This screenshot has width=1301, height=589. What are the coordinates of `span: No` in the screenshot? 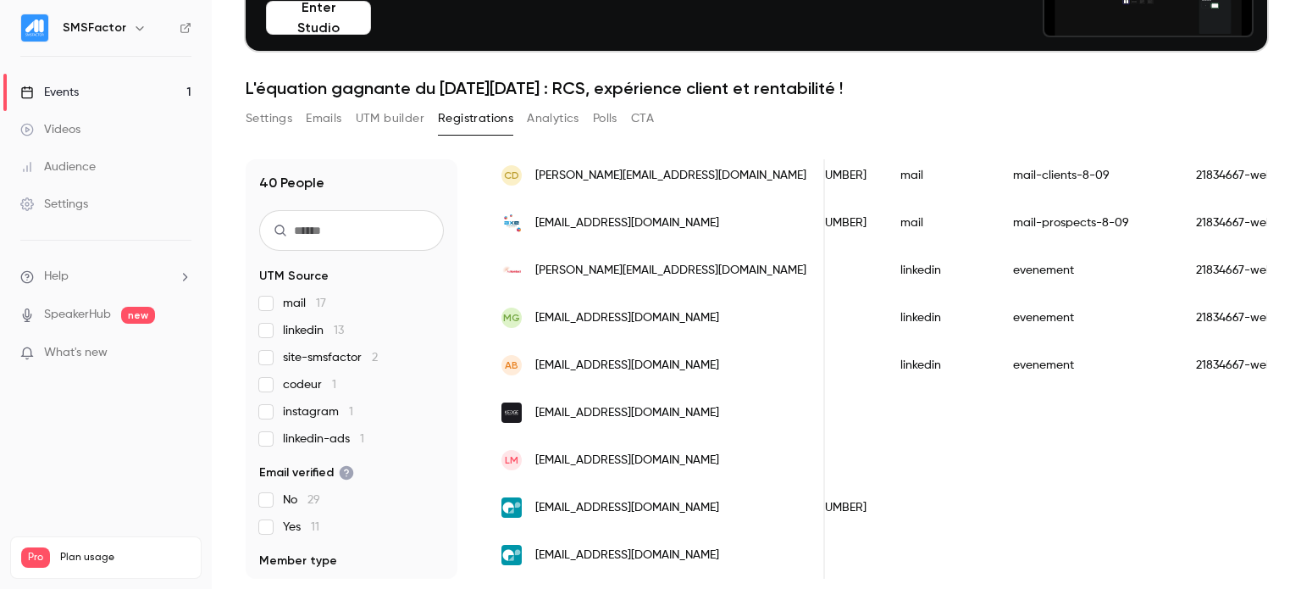 It's located at (302, 500).